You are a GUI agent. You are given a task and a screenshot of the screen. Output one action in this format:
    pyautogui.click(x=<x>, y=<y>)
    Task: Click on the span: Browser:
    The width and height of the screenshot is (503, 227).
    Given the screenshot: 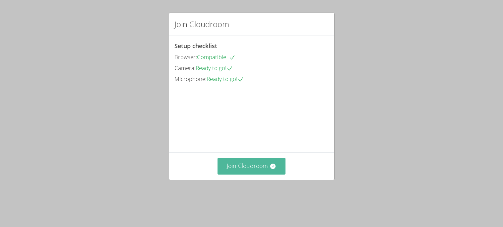 What is the action you would take?
    pyautogui.click(x=186, y=57)
    